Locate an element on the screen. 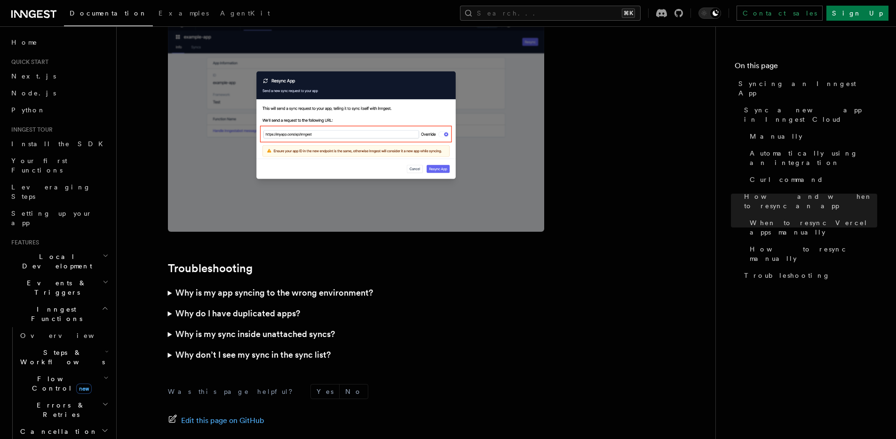 This screenshot has width=896, height=439. span: Next.js is located at coordinates (33, 76).